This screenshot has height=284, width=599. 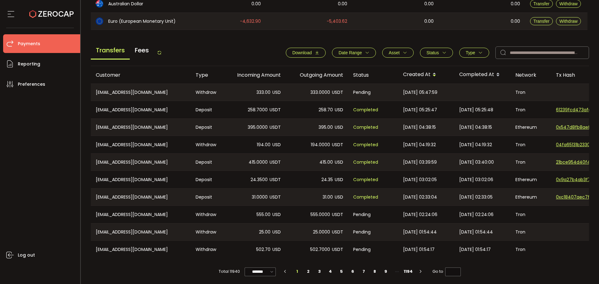 What do you see at coordinates (297, 272) in the screenshot?
I see `li: 1` at bounding box center [297, 272].